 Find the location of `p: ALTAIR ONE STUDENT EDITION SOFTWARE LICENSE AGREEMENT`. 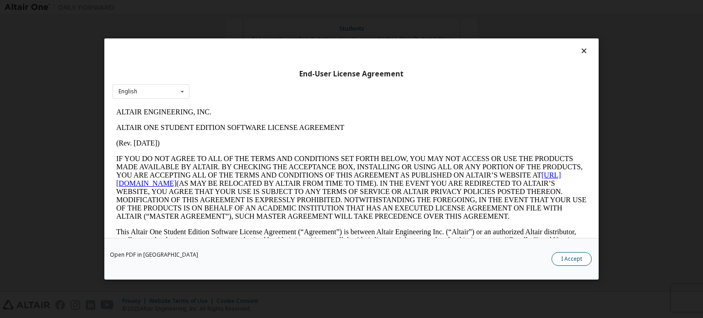

p: ALTAIR ONE STUDENT EDITION SOFTWARE LICENSE AGREEMENT is located at coordinates (239, 23).